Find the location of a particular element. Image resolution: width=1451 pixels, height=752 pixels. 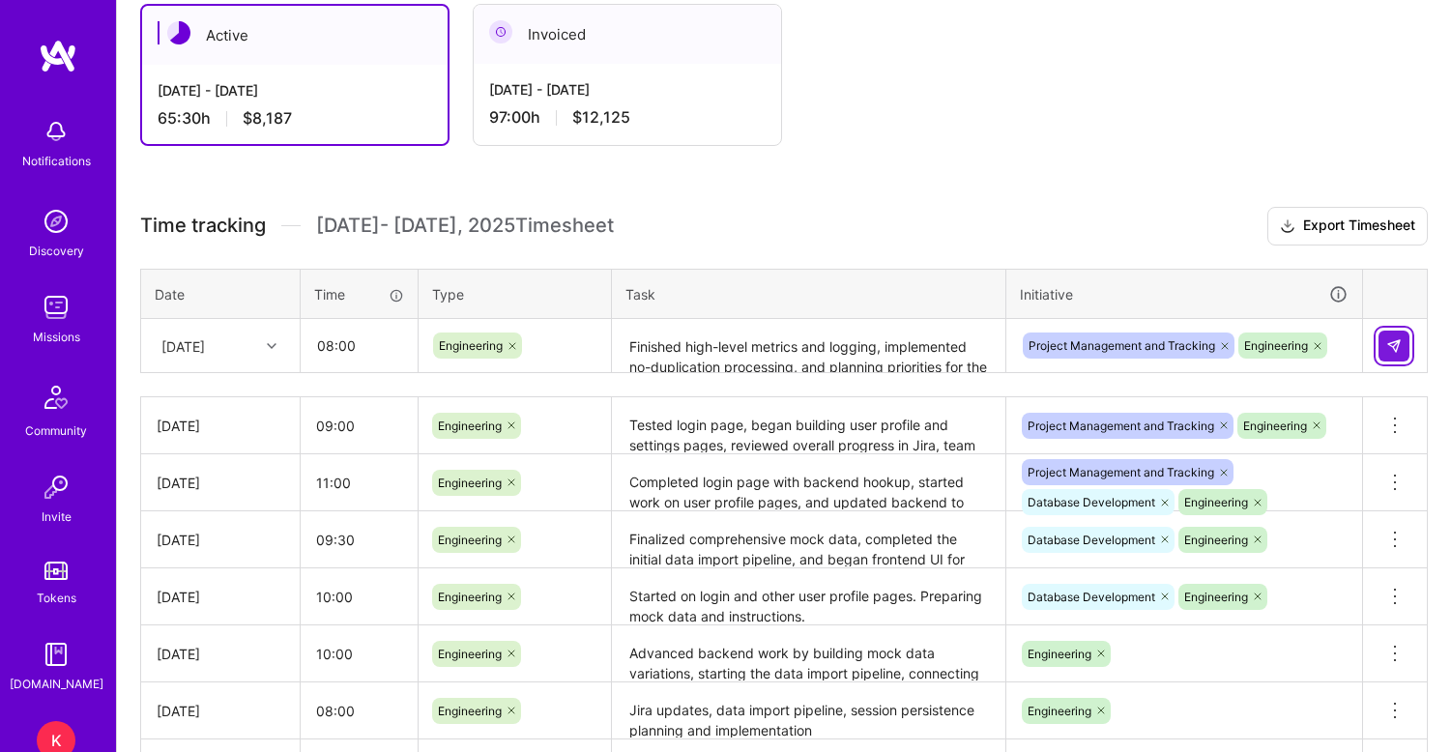

textarea: Advanced backend work by building mock data variations, starting the data import pipeline, connec... is located at coordinates (808, 654).